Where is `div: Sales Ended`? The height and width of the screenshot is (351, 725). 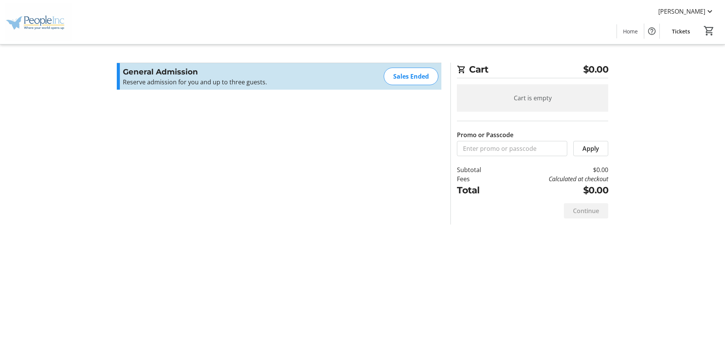 div: Sales Ended is located at coordinates (411, 76).